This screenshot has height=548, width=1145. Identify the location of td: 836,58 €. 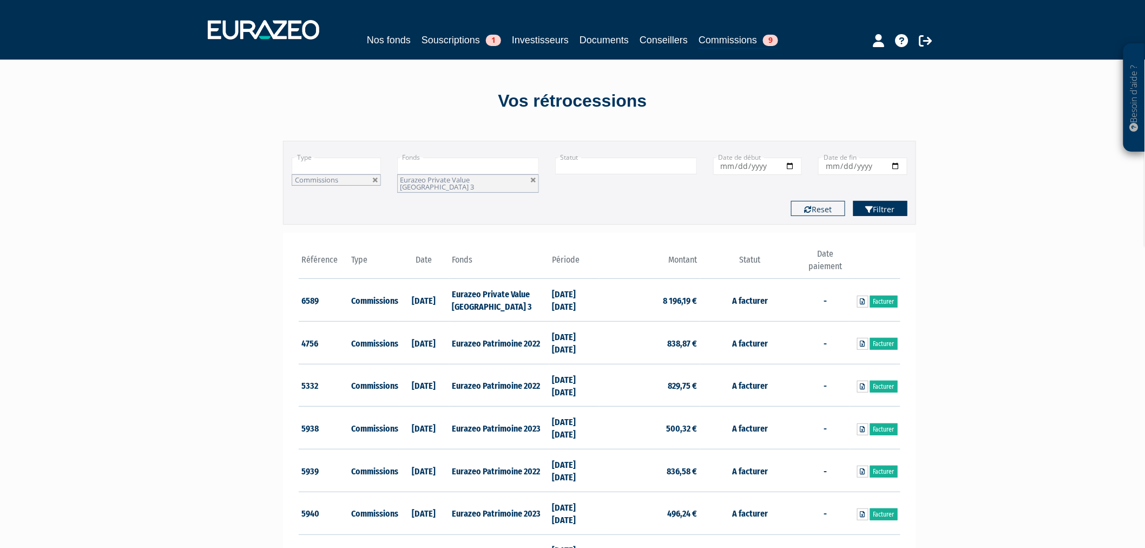
(650, 470).